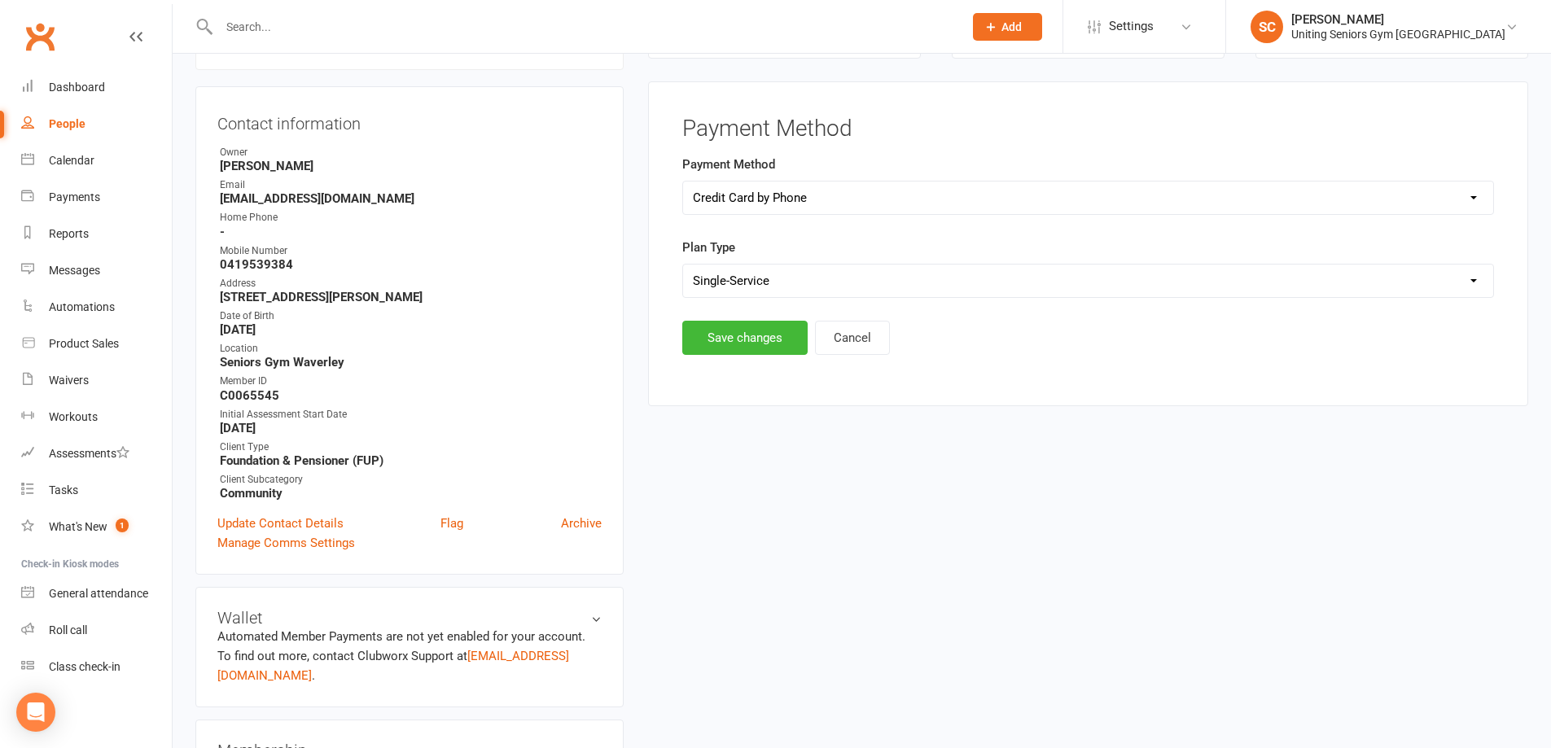 Image resolution: width=1551 pixels, height=748 pixels. Describe the element at coordinates (96, 160) in the screenshot. I see `a: Calendar` at that location.